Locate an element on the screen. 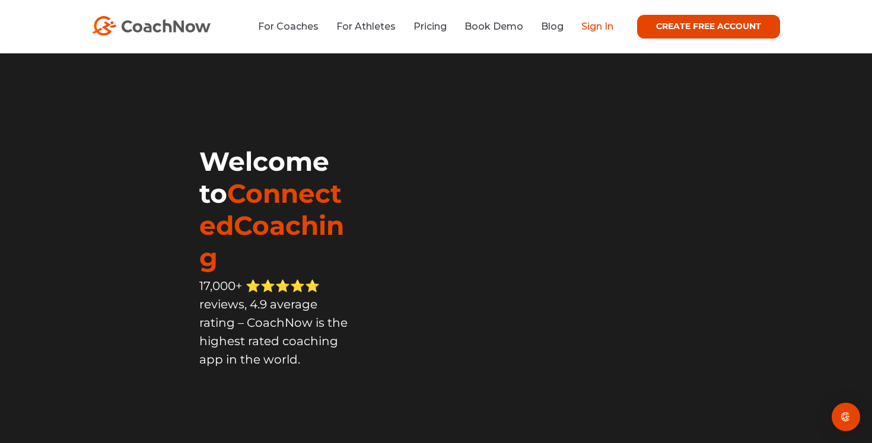 The image size is (872, 443). h1: Welcome to is located at coordinates (275, 209).